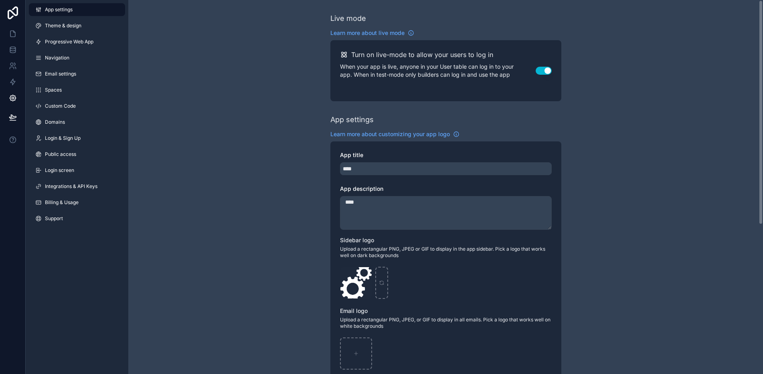 This screenshot has height=374, width=763. I want to click on span: Support, so click(54, 218).